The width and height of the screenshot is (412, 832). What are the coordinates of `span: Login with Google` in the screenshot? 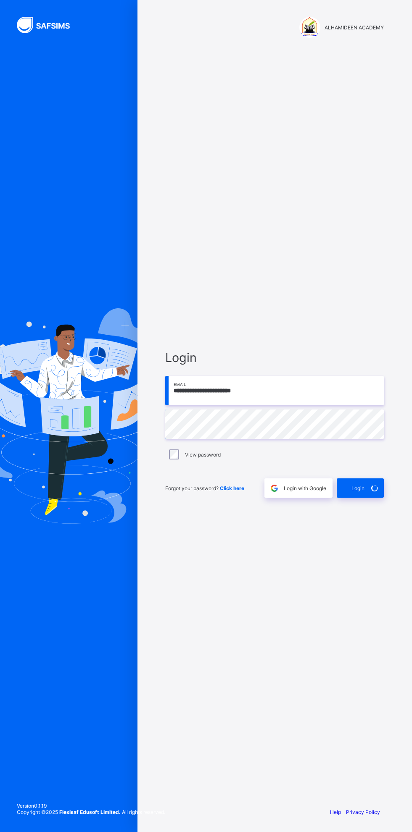 It's located at (305, 488).